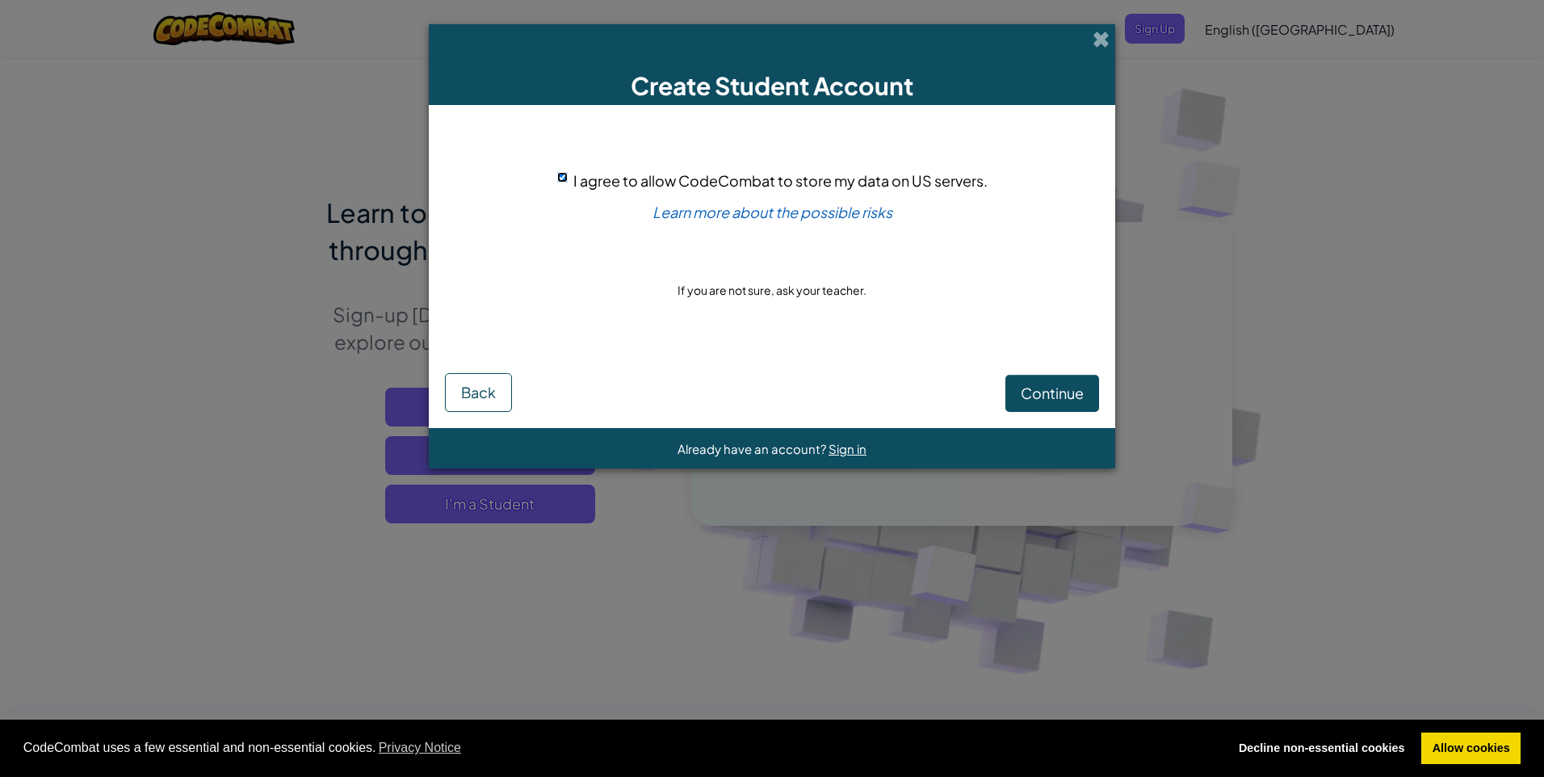 The height and width of the screenshot is (777, 1544). I want to click on button: Continue, so click(1052, 393).